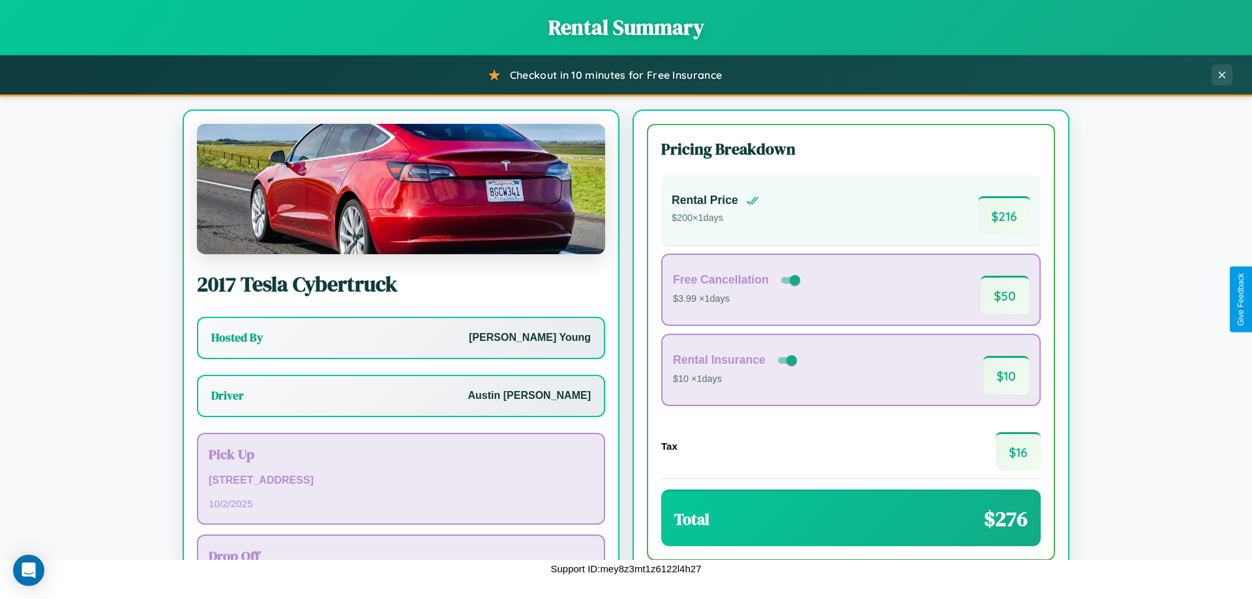 The width and height of the screenshot is (1252, 599). Describe the element at coordinates (715, 218) in the screenshot. I see `p: $ 200 × 1 days` at that location.